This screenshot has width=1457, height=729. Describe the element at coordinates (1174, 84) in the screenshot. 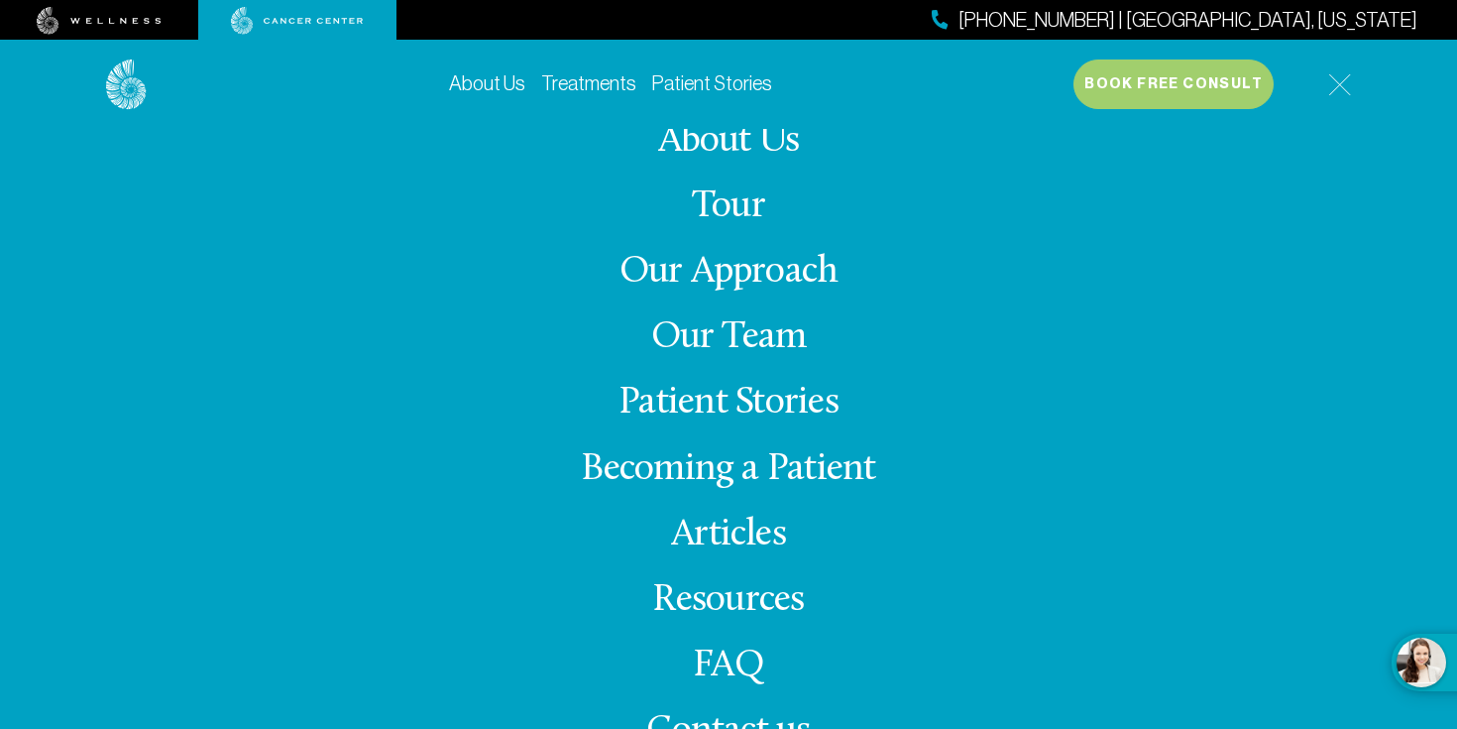

I see `button: Book Free Consult` at that location.